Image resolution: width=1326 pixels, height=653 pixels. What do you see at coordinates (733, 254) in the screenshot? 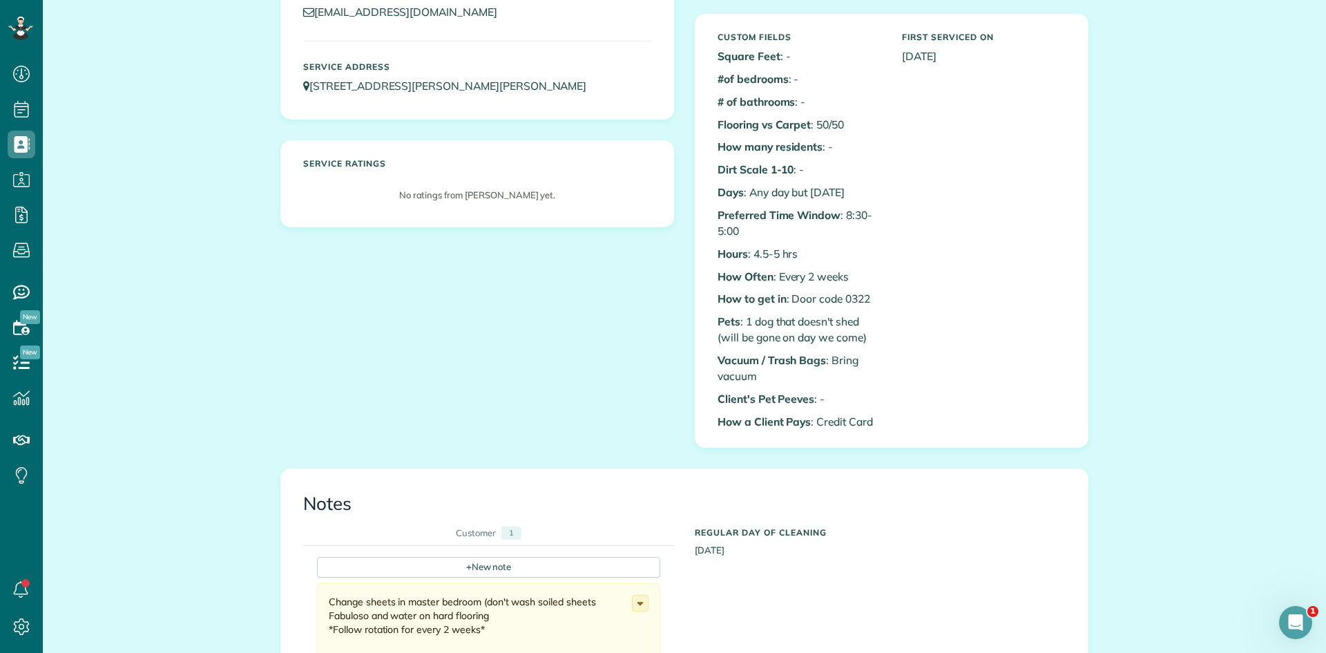
I see `b: Hours` at bounding box center [733, 254].